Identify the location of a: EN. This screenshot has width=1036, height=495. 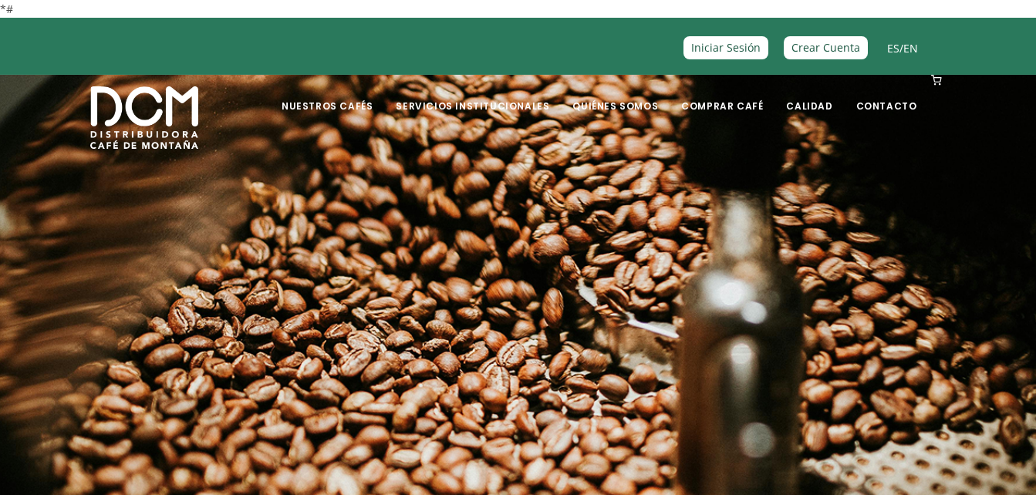
(910, 48).